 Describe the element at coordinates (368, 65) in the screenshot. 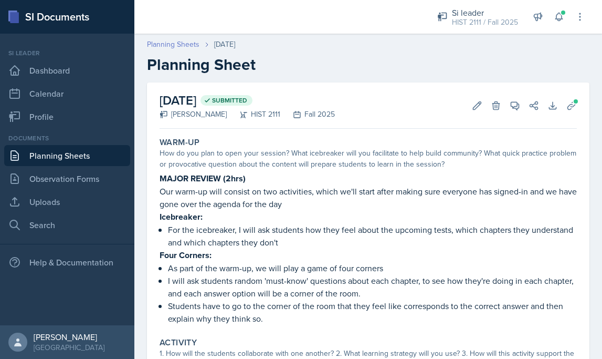

I see `h2: Planning Sheet` at that location.